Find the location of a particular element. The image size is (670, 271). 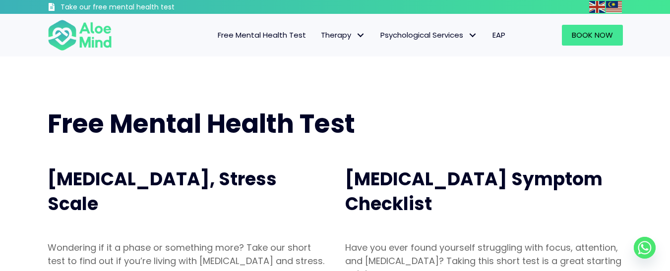

a: TherapyTherapy: submenu is located at coordinates (343, 35).